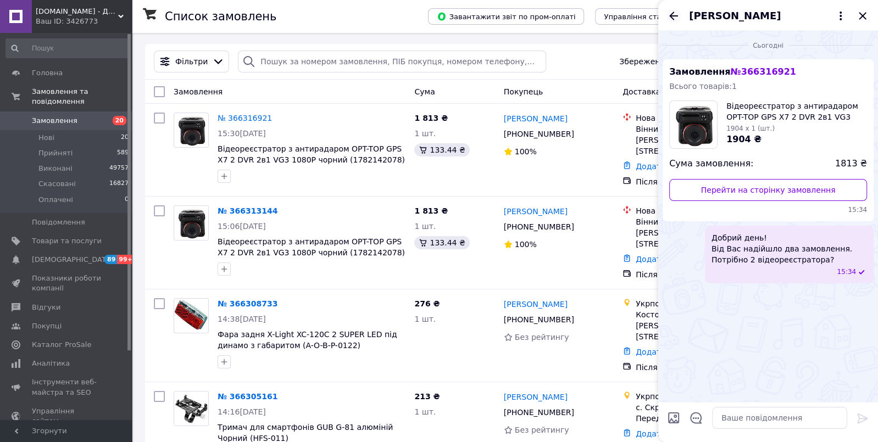 The width and height of the screenshot is (878, 442). Describe the element at coordinates (83, 21) in the screenshot. I see `div: Ваш ID: 3426773` at that location.